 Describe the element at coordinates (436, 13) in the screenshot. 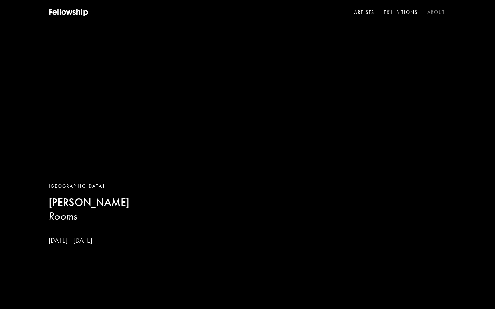

I see `a: About` at that location.